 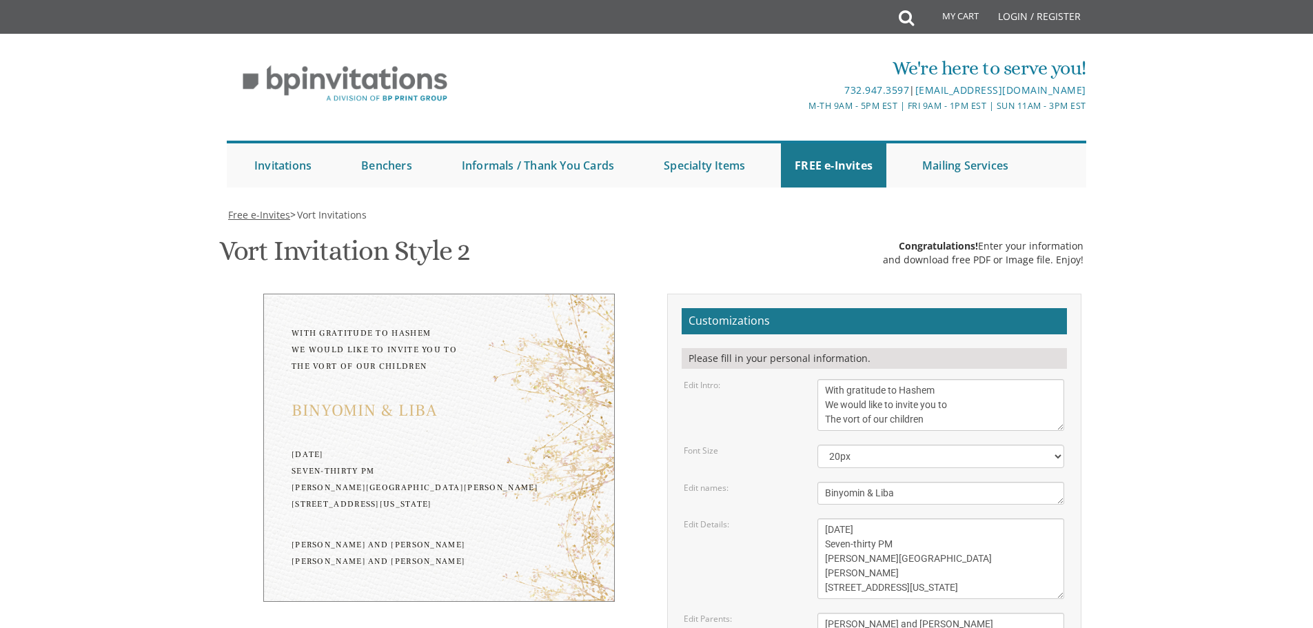 I want to click on a: My Cart, so click(x=950, y=19).